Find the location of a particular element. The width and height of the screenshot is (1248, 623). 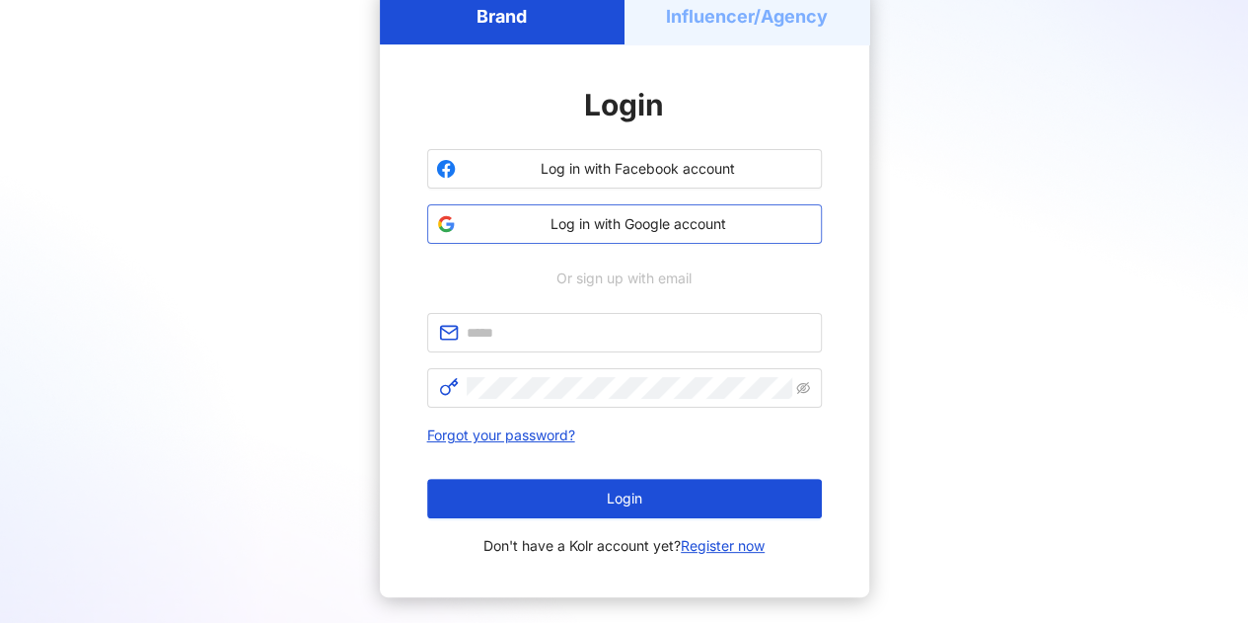

span: Don't have a Kolr account yet? is located at coordinates (624, 546).